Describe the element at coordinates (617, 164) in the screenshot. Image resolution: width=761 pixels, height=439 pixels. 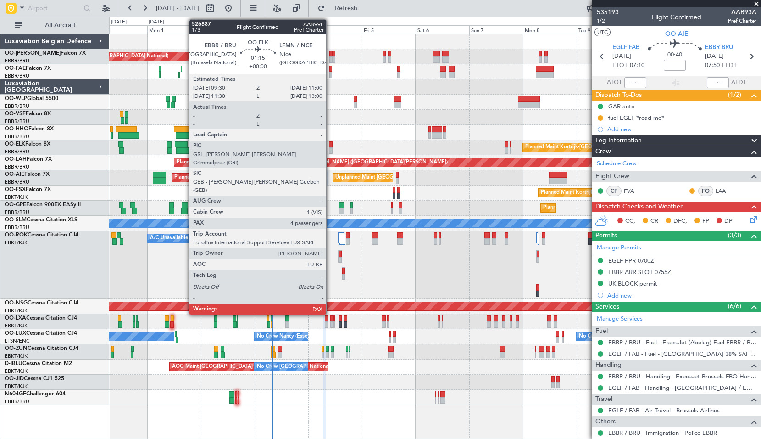
I see `a: Schedule Crew` at that location.